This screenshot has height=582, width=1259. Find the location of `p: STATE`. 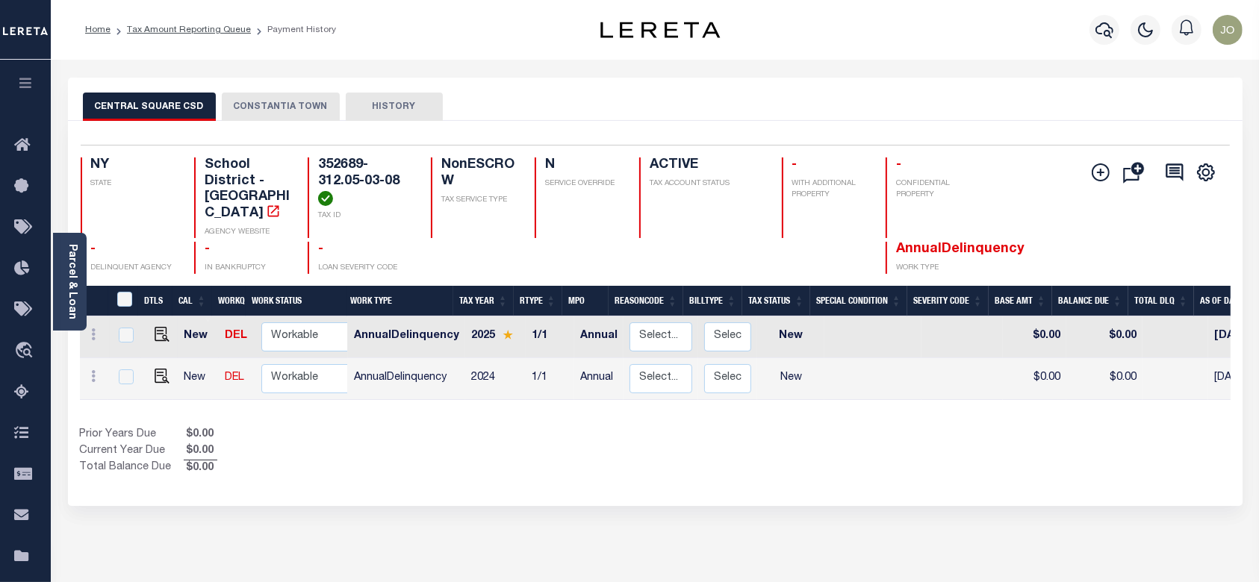

p: STATE is located at coordinates (134, 184).